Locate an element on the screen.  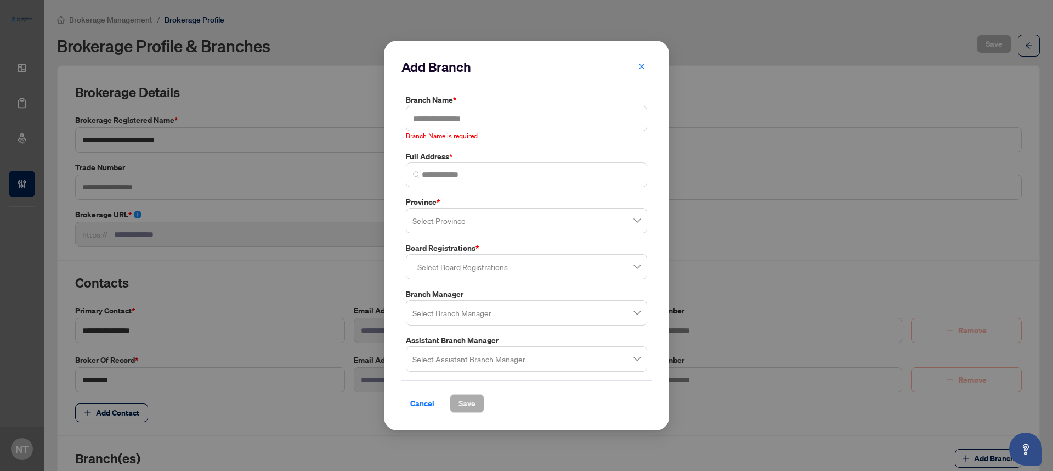
label: Assistant Branch Manager is located at coordinates (527, 340).